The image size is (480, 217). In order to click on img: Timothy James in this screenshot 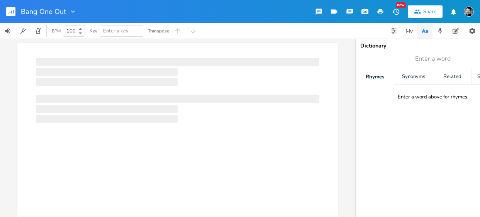, I will do `click(469, 12)`.